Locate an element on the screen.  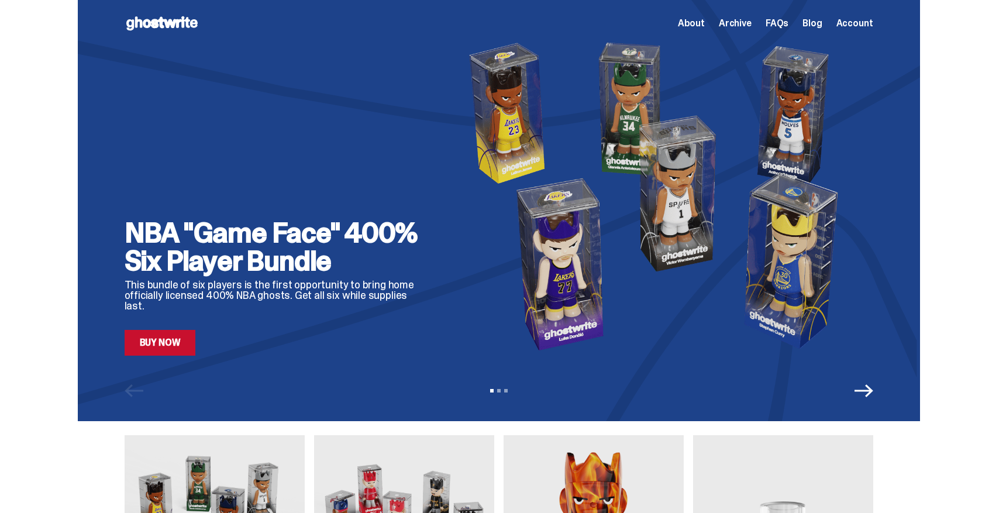
a: Buy Now is located at coordinates (160, 343).